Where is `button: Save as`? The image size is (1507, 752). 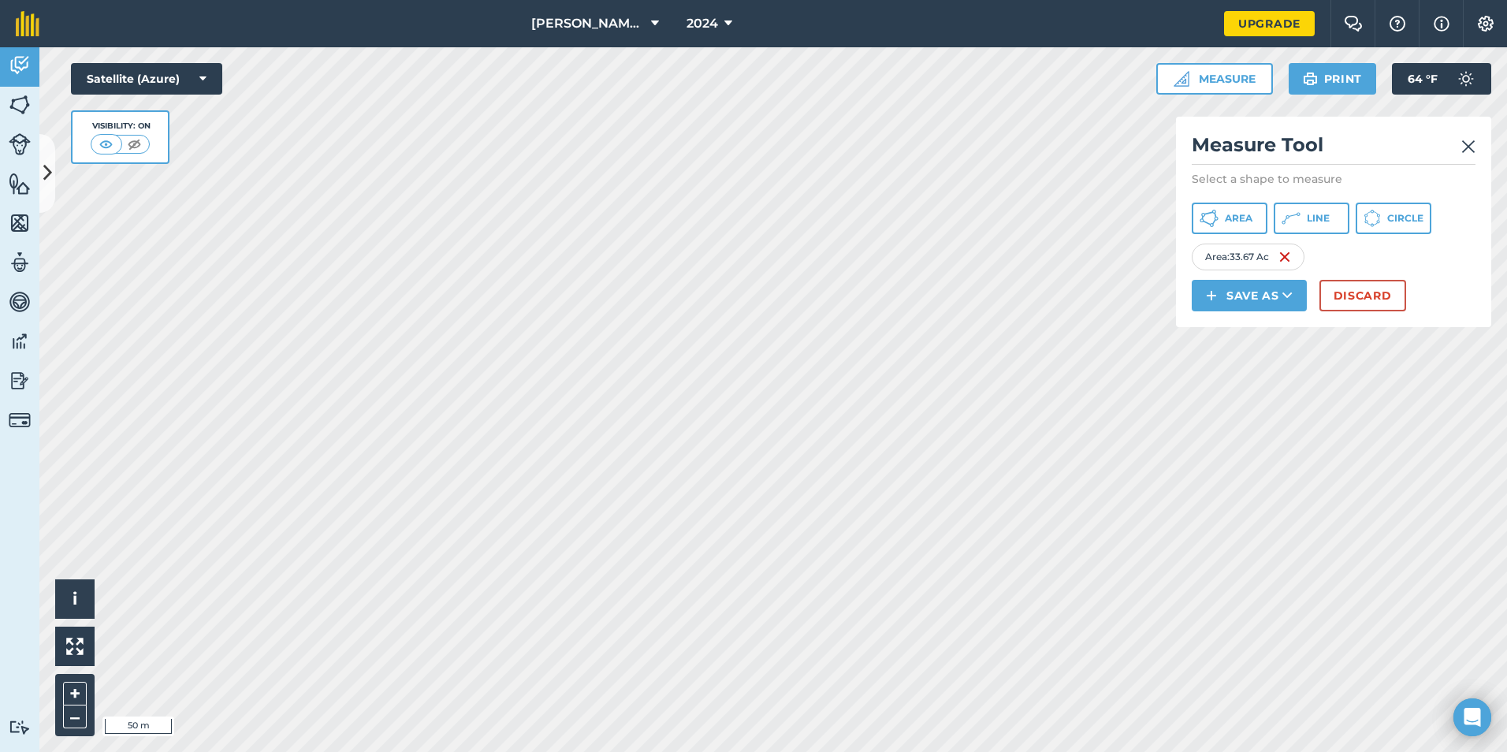 button: Save as is located at coordinates (1249, 296).